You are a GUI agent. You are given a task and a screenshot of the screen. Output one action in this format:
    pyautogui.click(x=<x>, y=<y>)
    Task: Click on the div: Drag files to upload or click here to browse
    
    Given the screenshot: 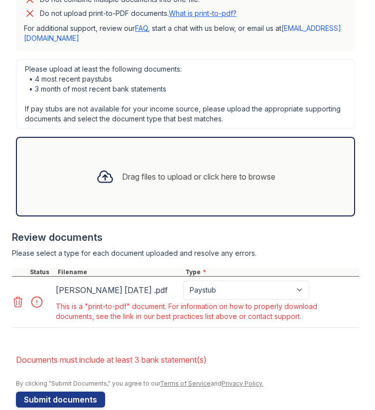 What is the action you would take?
    pyautogui.click(x=199, y=177)
    